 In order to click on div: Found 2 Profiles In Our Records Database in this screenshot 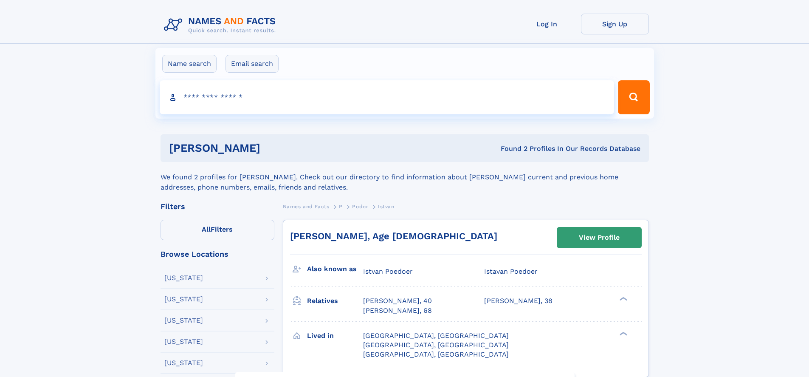, I will do `click(511, 149)`.